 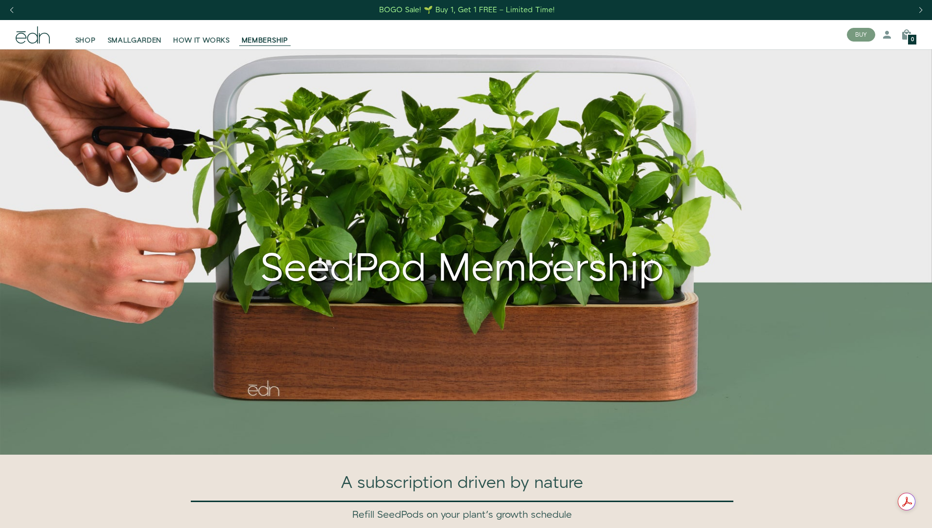 What do you see at coordinates (201, 41) in the screenshot?
I see `span: HOW IT WORKS` at bounding box center [201, 41].